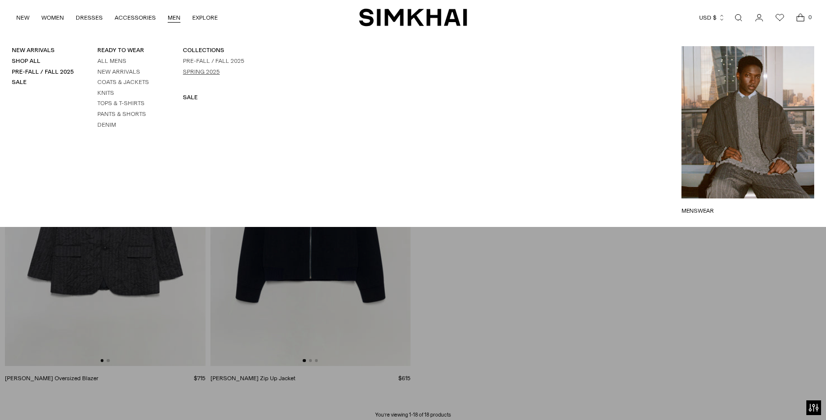 The image size is (826, 420). What do you see at coordinates (759, 18) in the screenshot?
I see `a: Go to the account page` at bounding box center [759, 18].